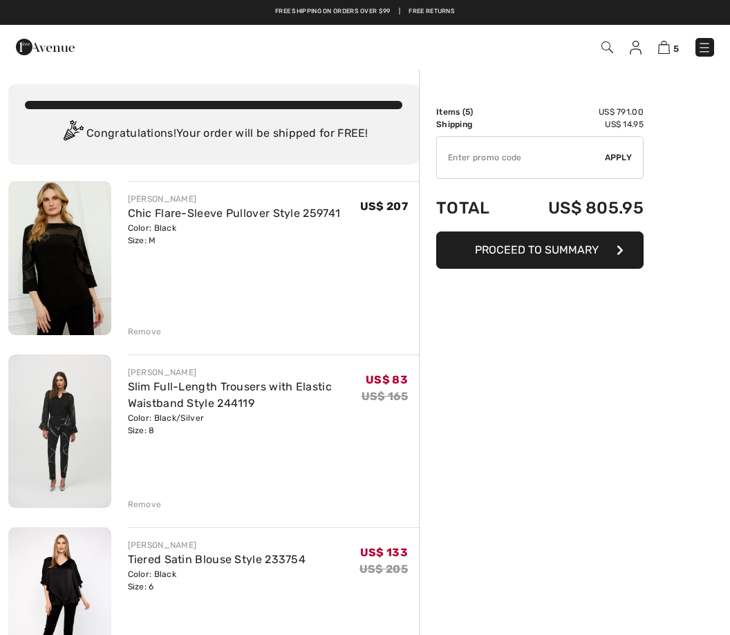 The height and width of the screenshot is (635, 730). I want to click on img: Menu, so click(704, 48).